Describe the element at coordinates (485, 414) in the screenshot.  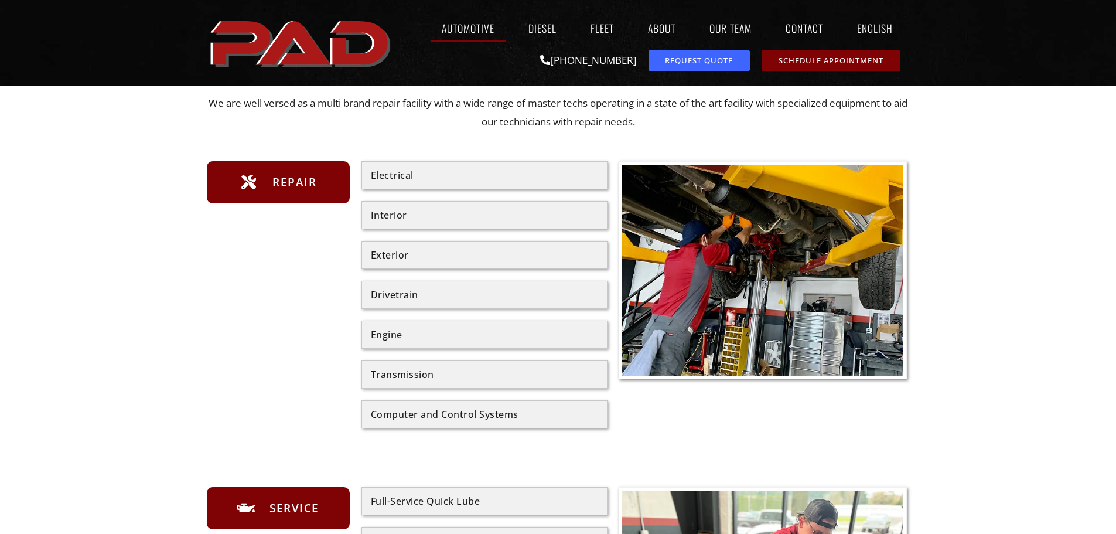
I see `div: Computer and Control Systems` at that location.